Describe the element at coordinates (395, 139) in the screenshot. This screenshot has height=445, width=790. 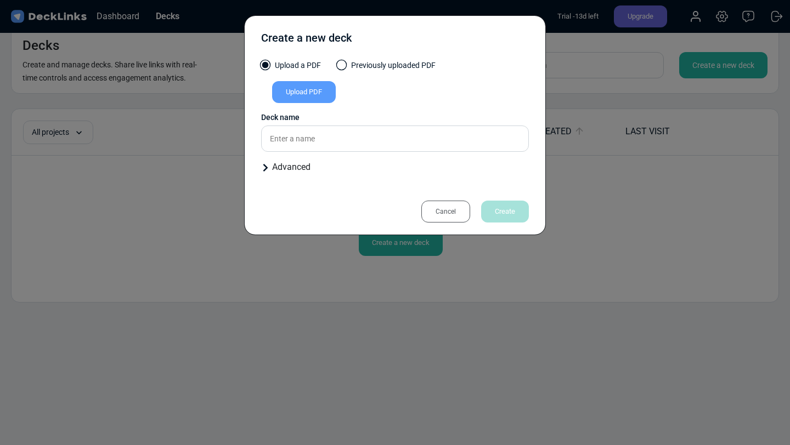
I see `input: Enter a name` at that location.